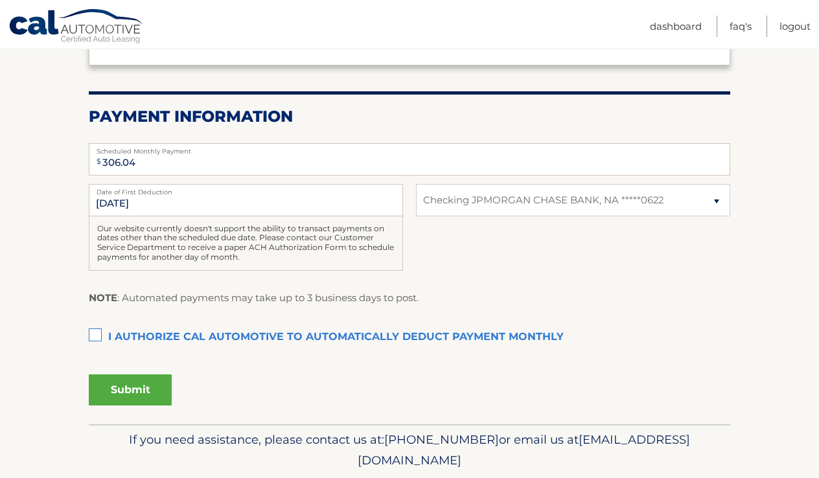 Image resolution: width=819 pixels, height=478 pixels. Describe the element at coordinates (130, 390) in the screenshot. I see `button: Submit` at that location.